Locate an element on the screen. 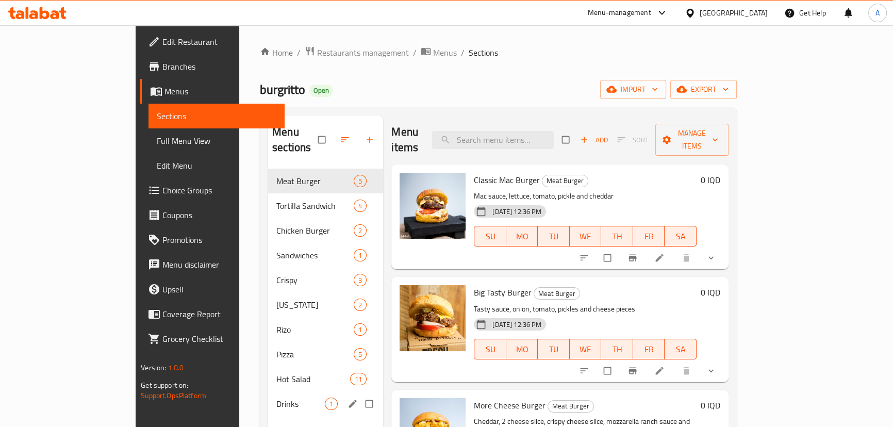 This screenshot has width=893, height=427. div: Hot Salad11 is located at coordinates (325, 379).